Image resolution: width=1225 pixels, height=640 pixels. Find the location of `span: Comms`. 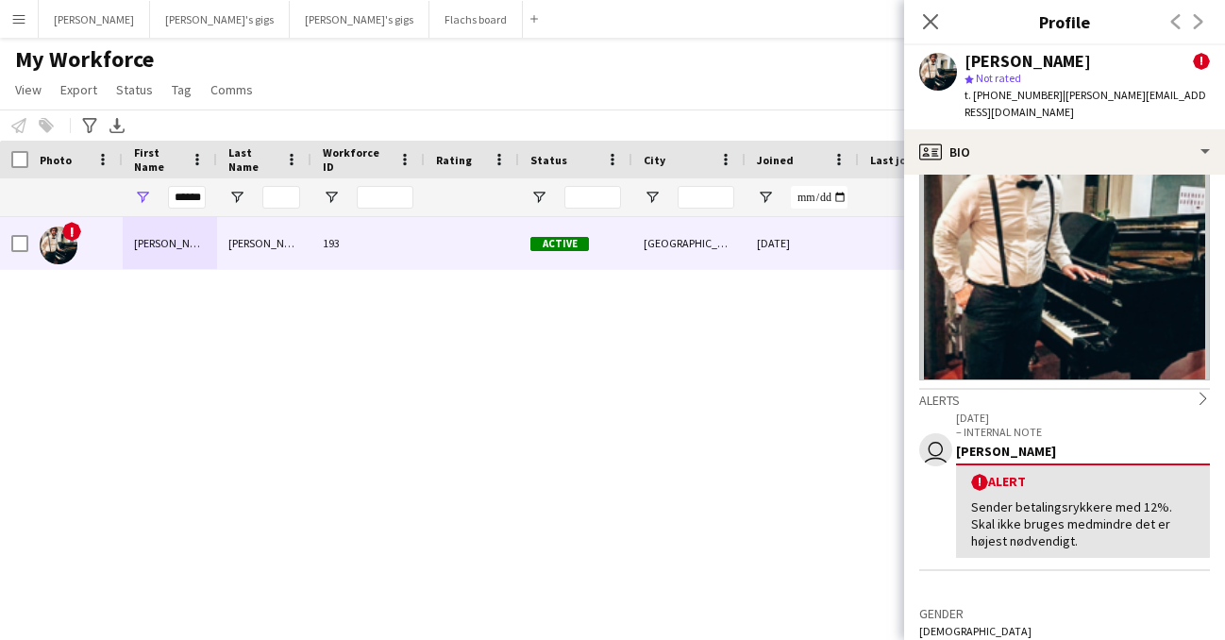

span: Comms is located at coordinates (231, 90).